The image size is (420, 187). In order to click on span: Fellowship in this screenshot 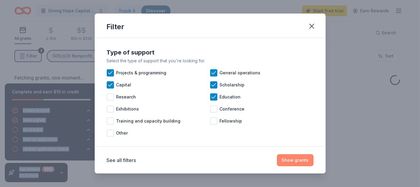, I will do `click(231, 121)`.